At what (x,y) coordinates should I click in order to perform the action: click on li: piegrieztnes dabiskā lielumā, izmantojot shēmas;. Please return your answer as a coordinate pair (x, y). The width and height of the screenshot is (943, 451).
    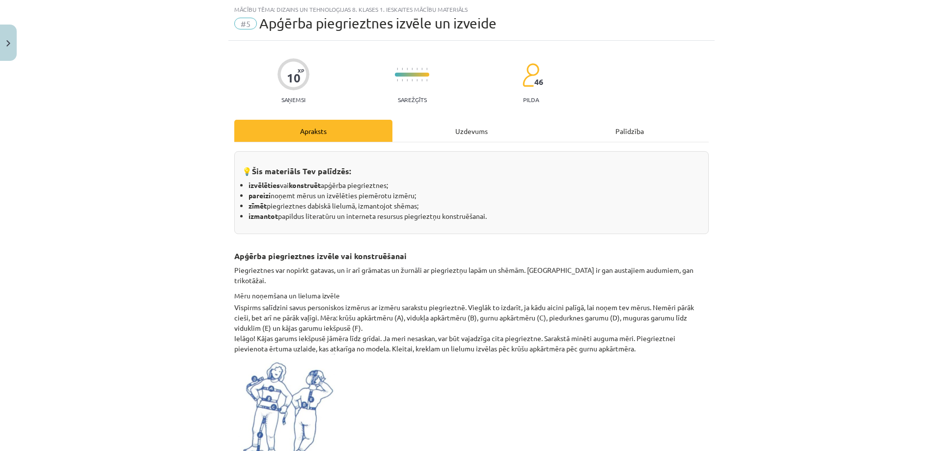
    Looking at the image, I should click on (474, 206).